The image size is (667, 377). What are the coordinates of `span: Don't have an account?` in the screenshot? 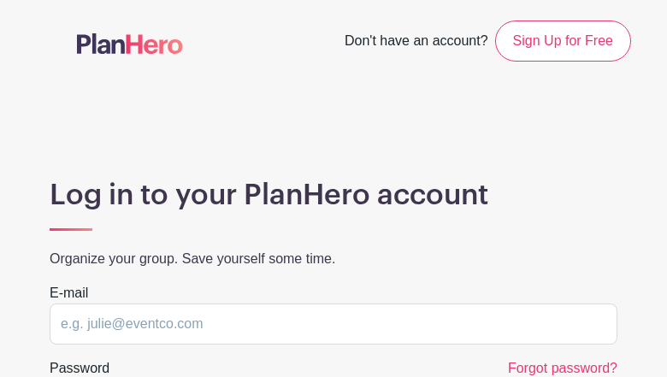 It's located at (417, 43).